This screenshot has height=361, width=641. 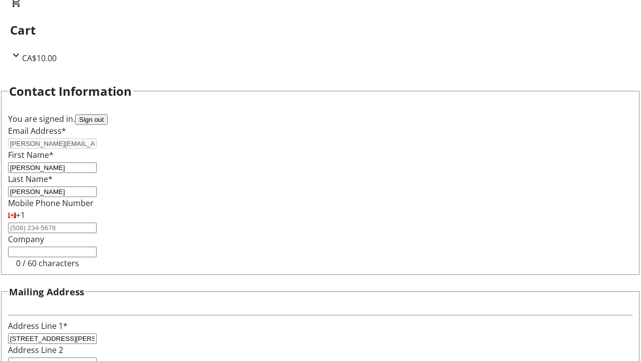 What do you see at coordinates (36, 350) in the screenshot?
I see `label: Address Line 2` at bounding box center [36, 350].